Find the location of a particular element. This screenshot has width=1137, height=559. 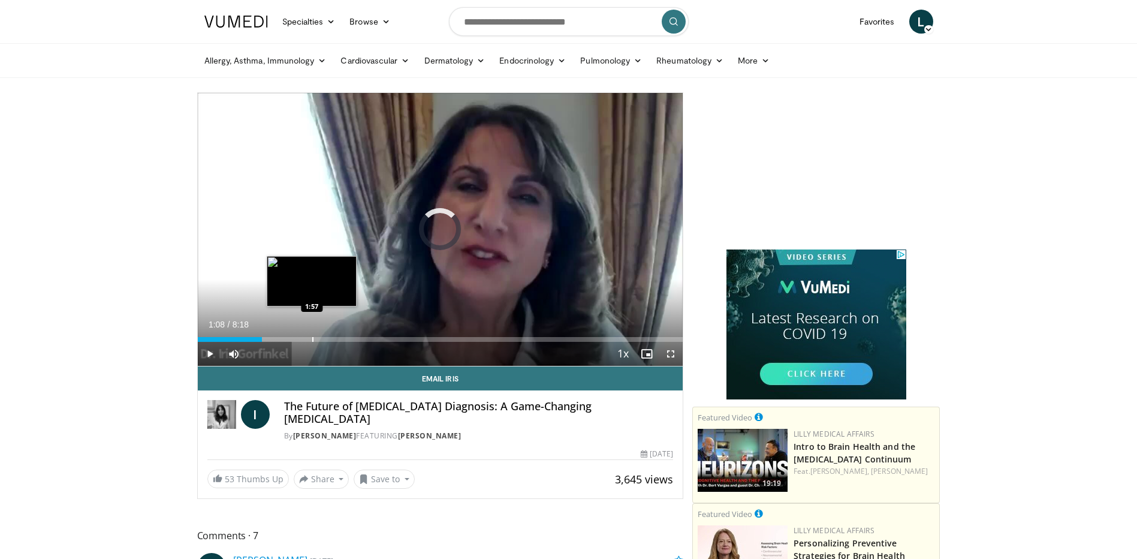

video-js: Video Player is located at coordinates (441, 230).